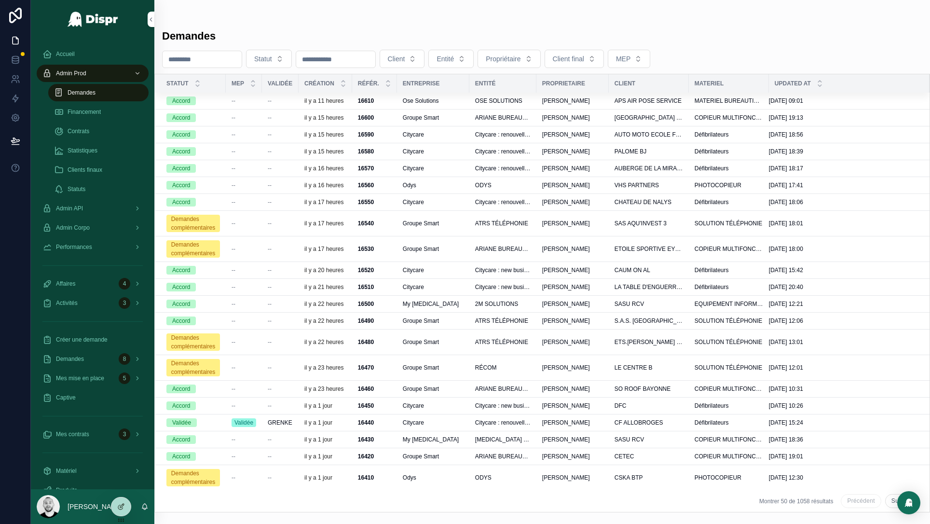  What do you see at coordinates (263, 59) in the screenshot?
I see `span: Statut` at bounding box center [263, 59].